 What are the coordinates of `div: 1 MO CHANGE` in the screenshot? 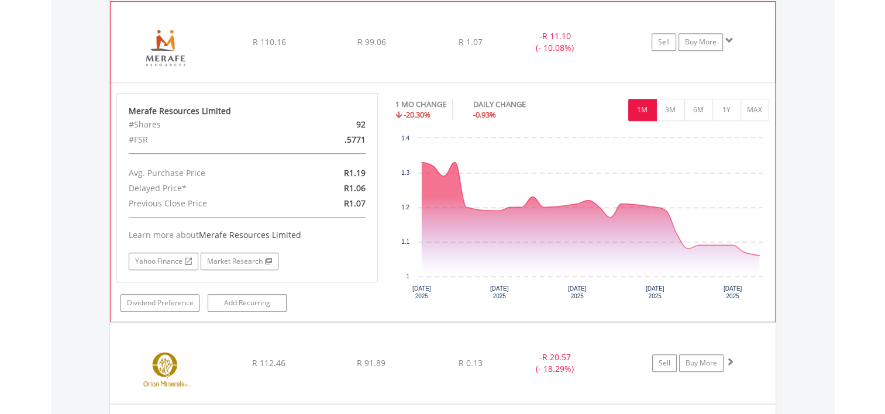 It's located at (421, 104).